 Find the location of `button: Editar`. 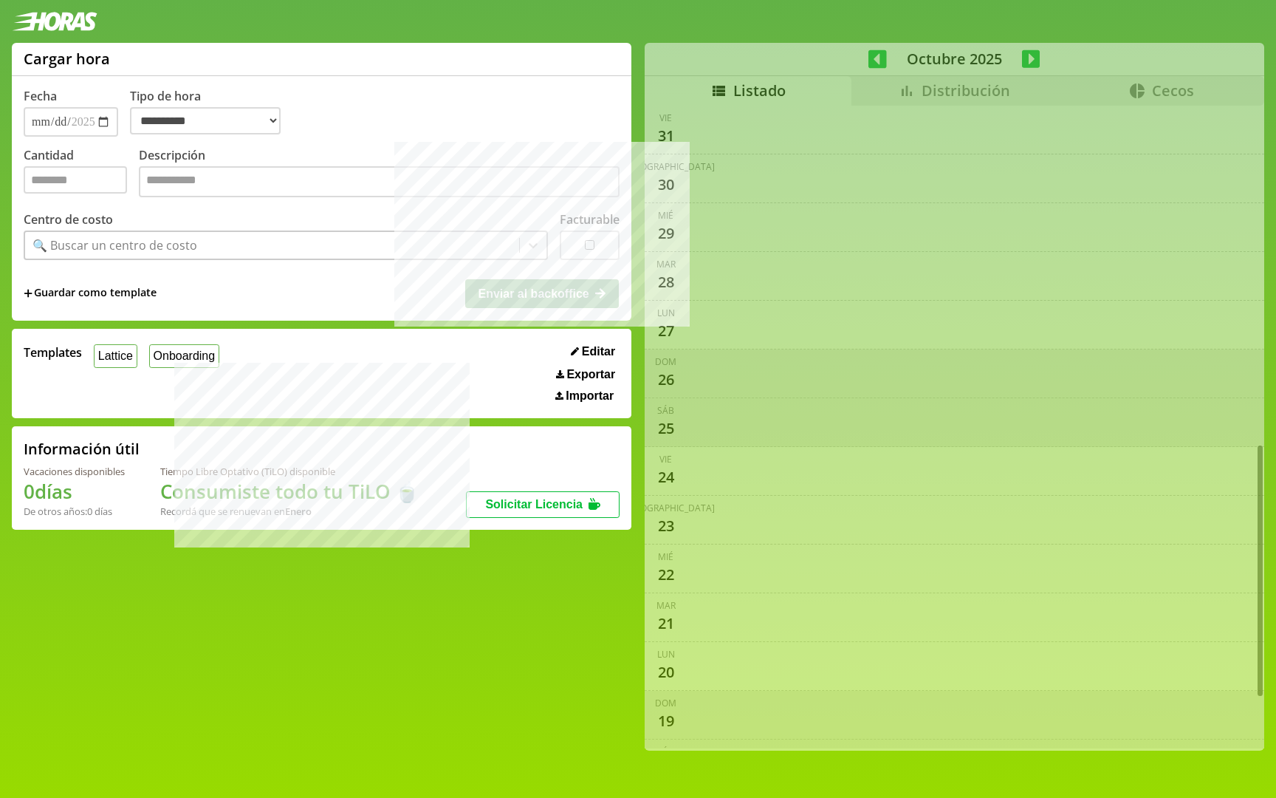

button: Editar is located at coordinates (593, 352).